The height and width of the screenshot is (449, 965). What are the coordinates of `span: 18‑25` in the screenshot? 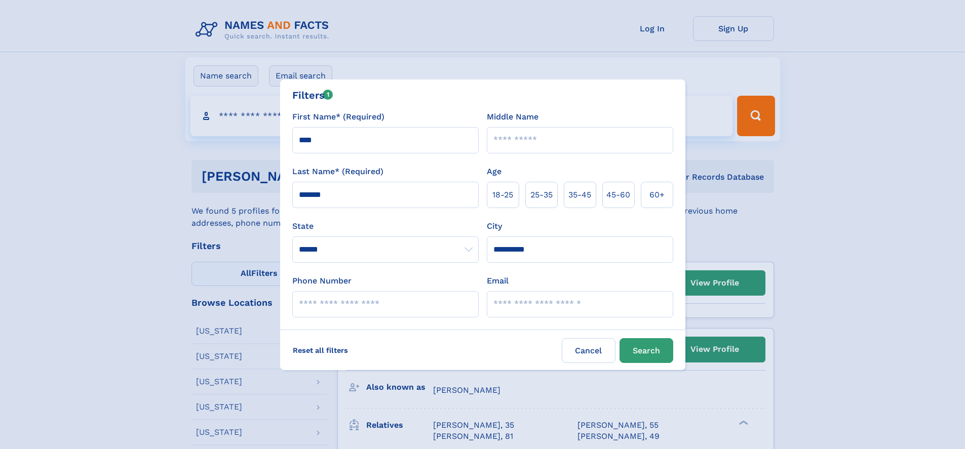 It's located at (503, 195).